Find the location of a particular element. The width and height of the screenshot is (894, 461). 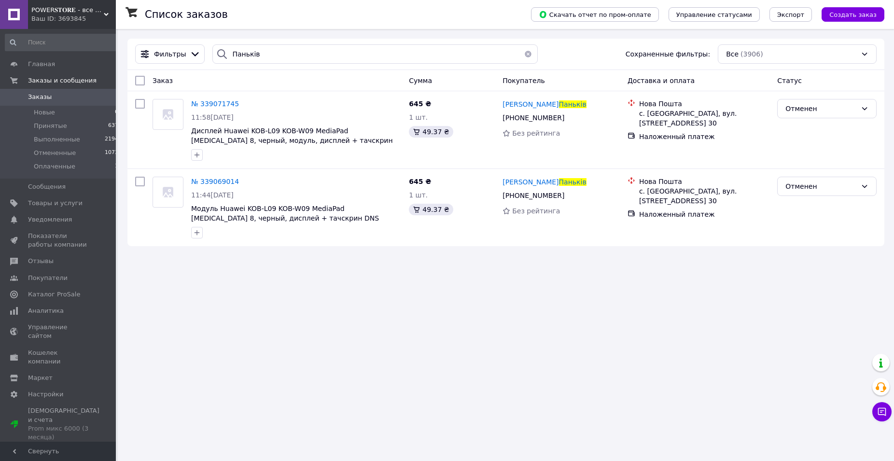

span: Настройки is located at coordinates (45, 394).